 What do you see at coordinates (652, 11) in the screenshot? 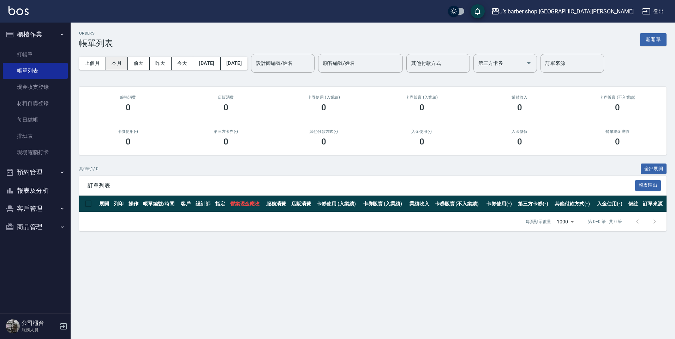
I see `button: 登出` at bounding box center [652, 11].